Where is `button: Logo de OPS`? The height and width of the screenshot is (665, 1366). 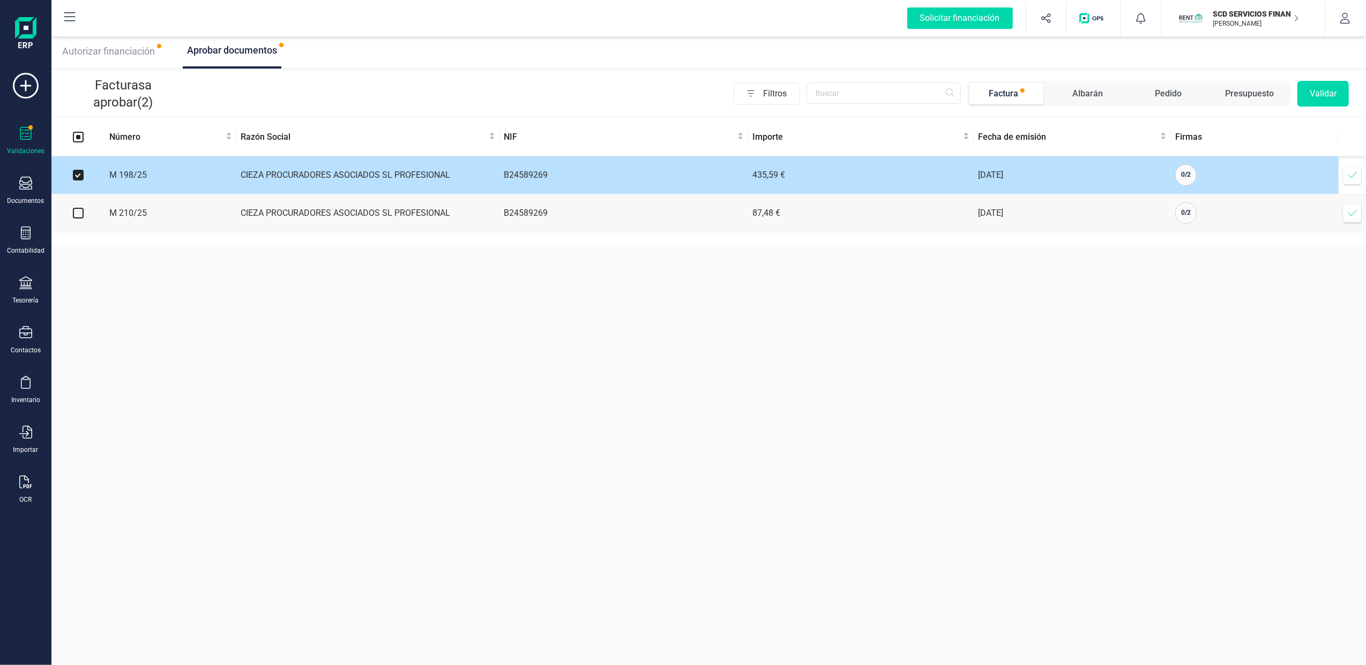 button: Logo de OPS is located at coordinates (1093, 18).